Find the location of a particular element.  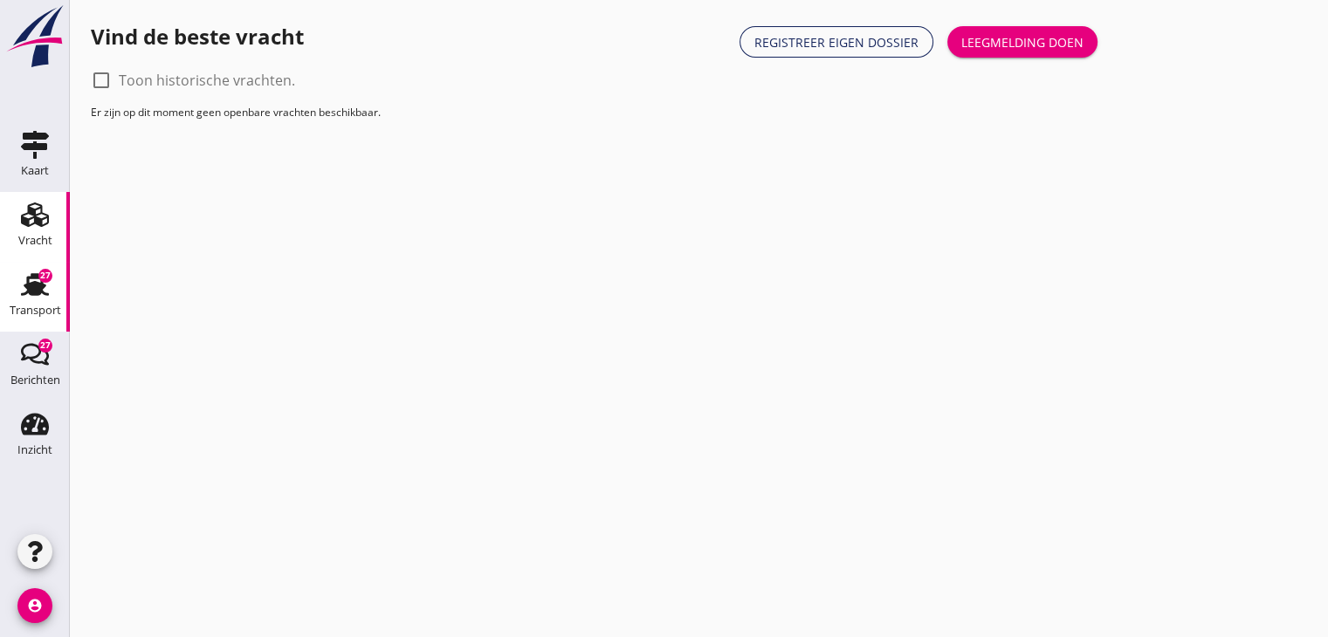

div: Transport is located at coordinates (35, 310).